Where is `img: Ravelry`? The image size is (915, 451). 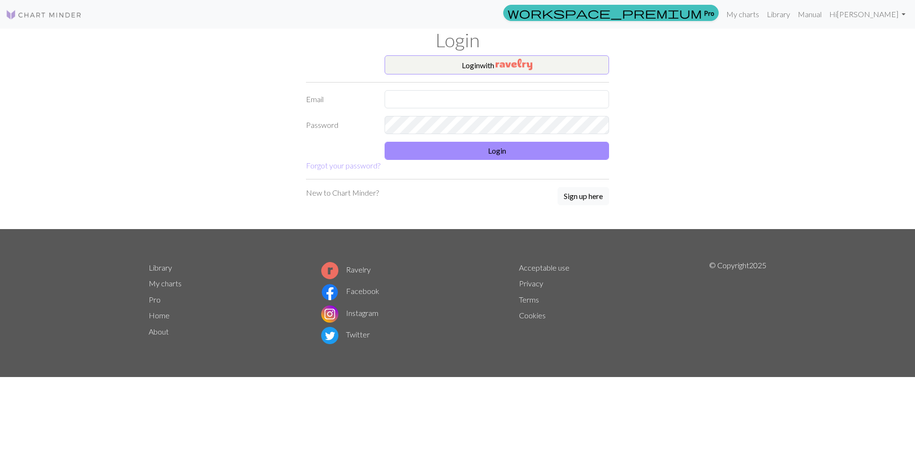 img: Ravelry is located at coordinates (514, 64).